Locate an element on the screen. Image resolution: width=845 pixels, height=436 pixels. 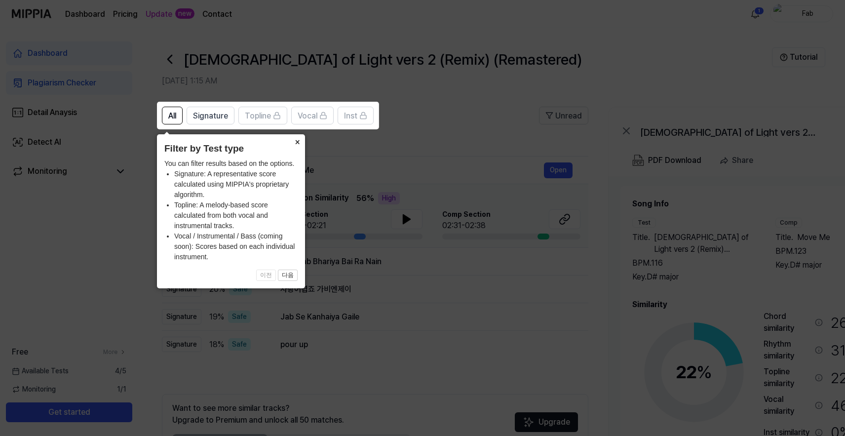
li: Signature: A representative score calculated using MIPPIA's proprietary algorithm. is located at coordinates (236, 184).